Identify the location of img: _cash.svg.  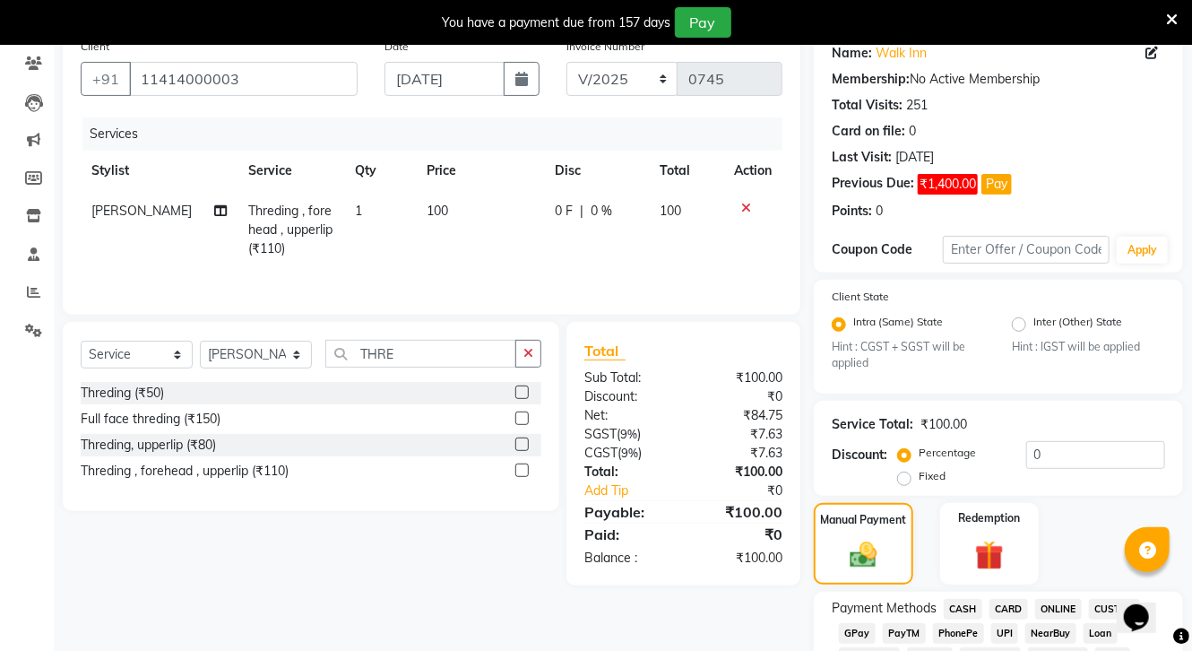
(864, 554).